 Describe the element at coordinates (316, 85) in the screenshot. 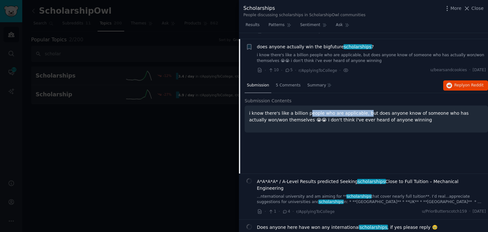

I see `span: Summary` at that location.